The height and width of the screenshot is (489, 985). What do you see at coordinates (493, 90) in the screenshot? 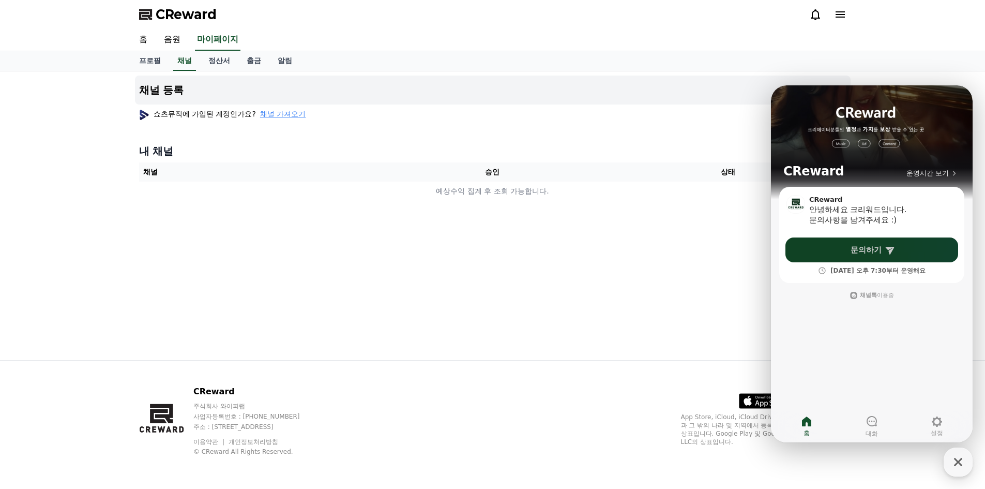
I see `button: 채널 등록` at bounding box center [493, 90].